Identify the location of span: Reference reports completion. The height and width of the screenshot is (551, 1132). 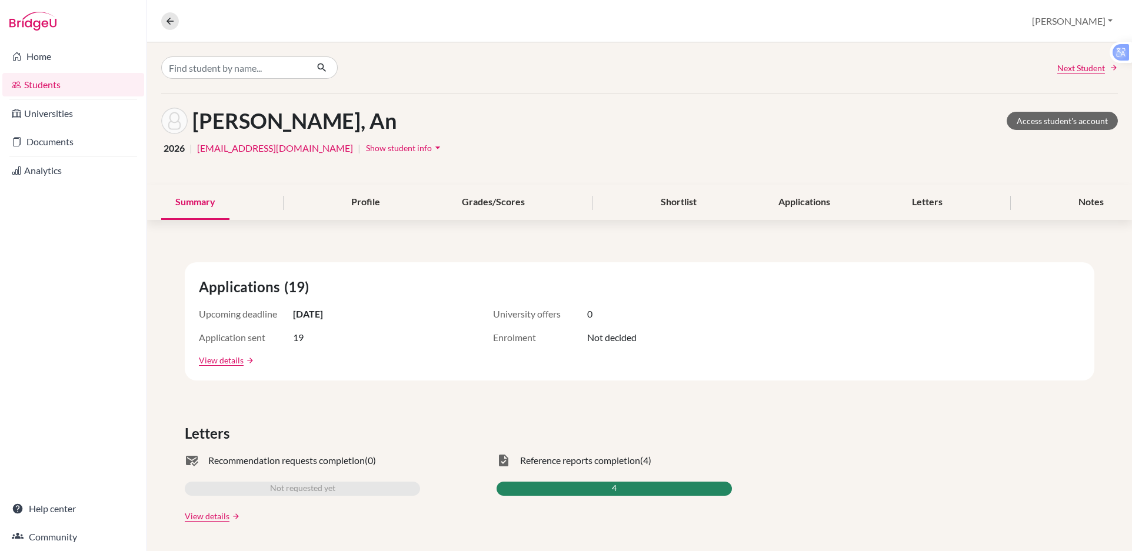
(580, 461).